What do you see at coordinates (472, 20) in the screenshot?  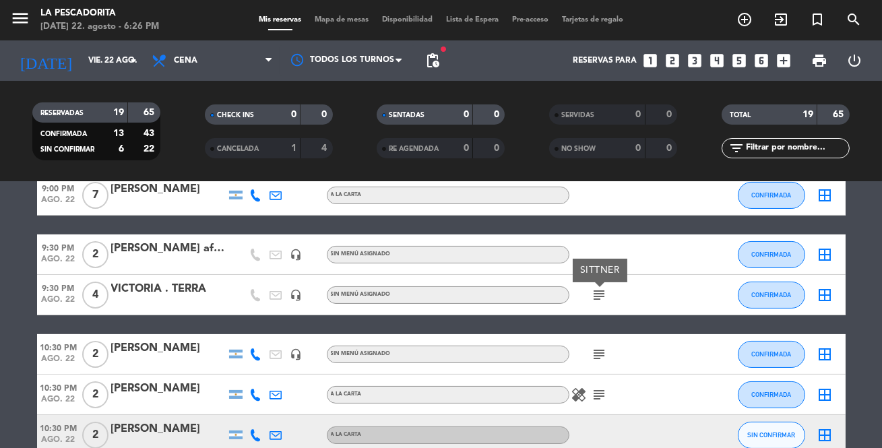 I see `span: Lista de Espera` at bounding box center [472, 20].